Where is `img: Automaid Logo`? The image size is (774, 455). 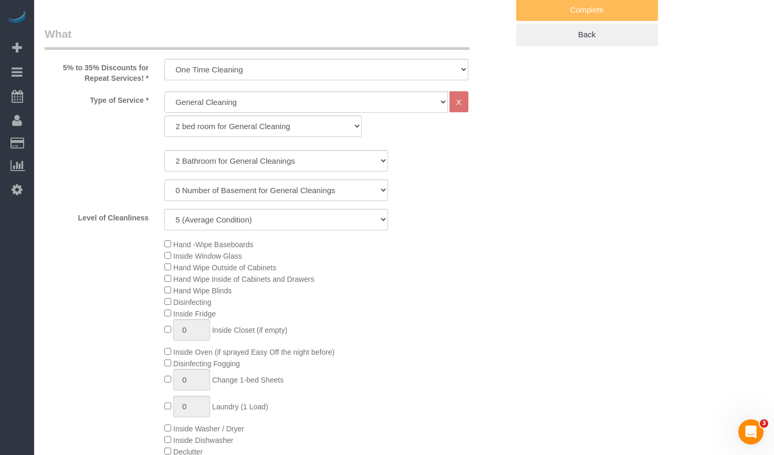 img: Automaid Logo is located at coordinates (17, 18).